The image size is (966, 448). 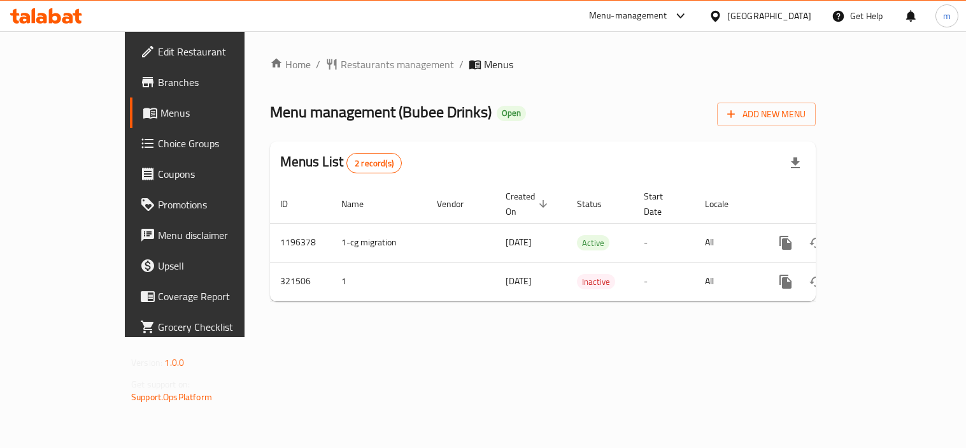 What do you see at coordinates (374, 163) in the screenshot?
I see `span: 2 record(s)` at bounding box center [374, 163].